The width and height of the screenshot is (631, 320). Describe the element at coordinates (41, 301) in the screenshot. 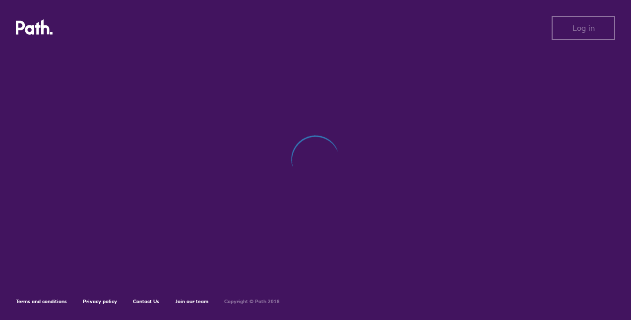

I see `a: Terms and conditions` at that location.